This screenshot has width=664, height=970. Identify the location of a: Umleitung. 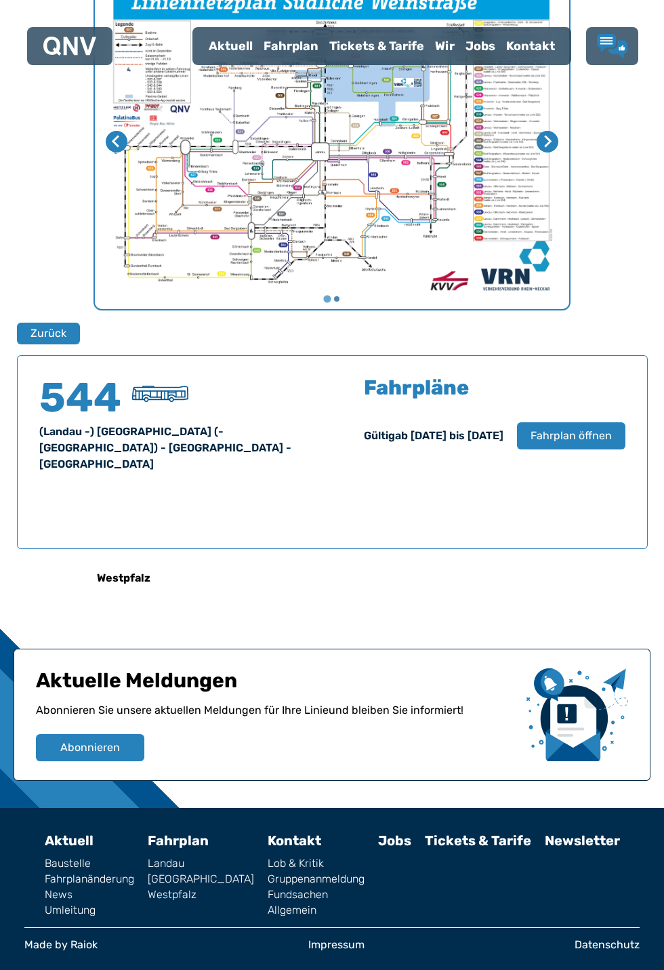
(89, 910).